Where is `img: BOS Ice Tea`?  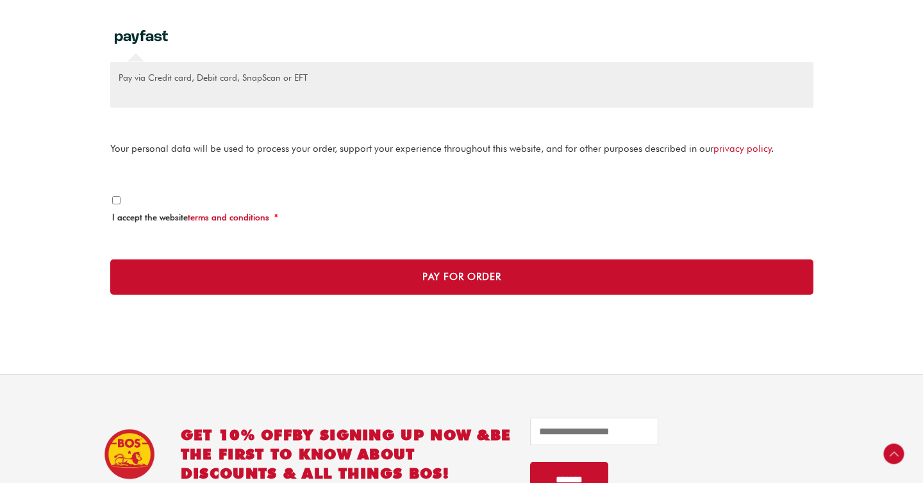 img: BOS Ice Tea is located at coordinates (129, 454).